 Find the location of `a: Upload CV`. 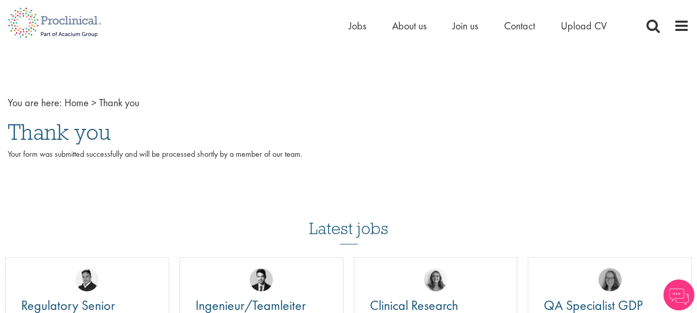

a: Upload CV is located at coordinates (584, 26).